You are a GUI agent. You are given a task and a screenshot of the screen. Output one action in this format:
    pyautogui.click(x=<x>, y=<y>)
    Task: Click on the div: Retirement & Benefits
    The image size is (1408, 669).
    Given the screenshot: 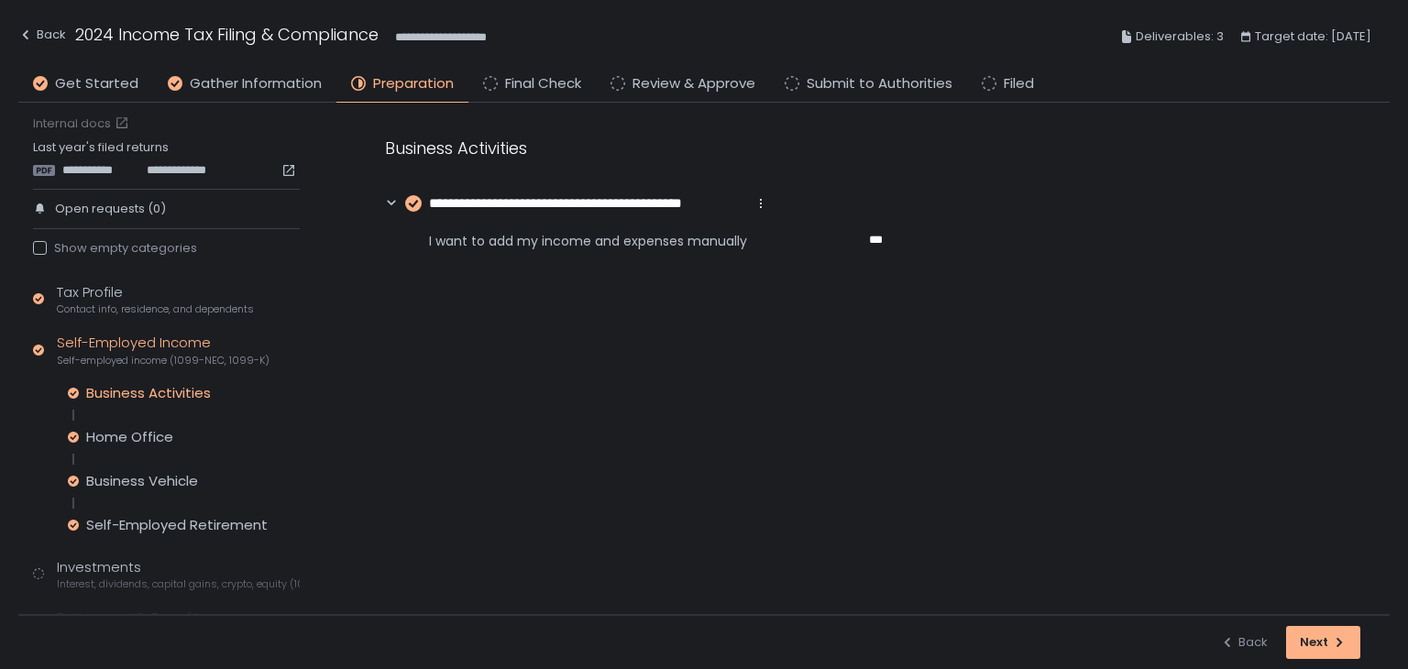 What is the action you would take?
    pyautogui.click(x=178, y=625)
    